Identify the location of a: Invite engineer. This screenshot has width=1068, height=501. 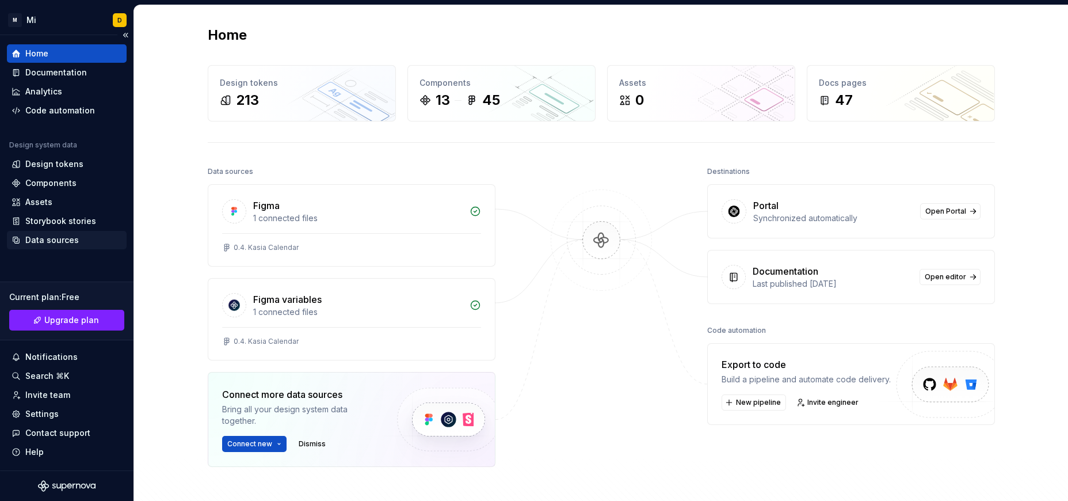
(828, 402).